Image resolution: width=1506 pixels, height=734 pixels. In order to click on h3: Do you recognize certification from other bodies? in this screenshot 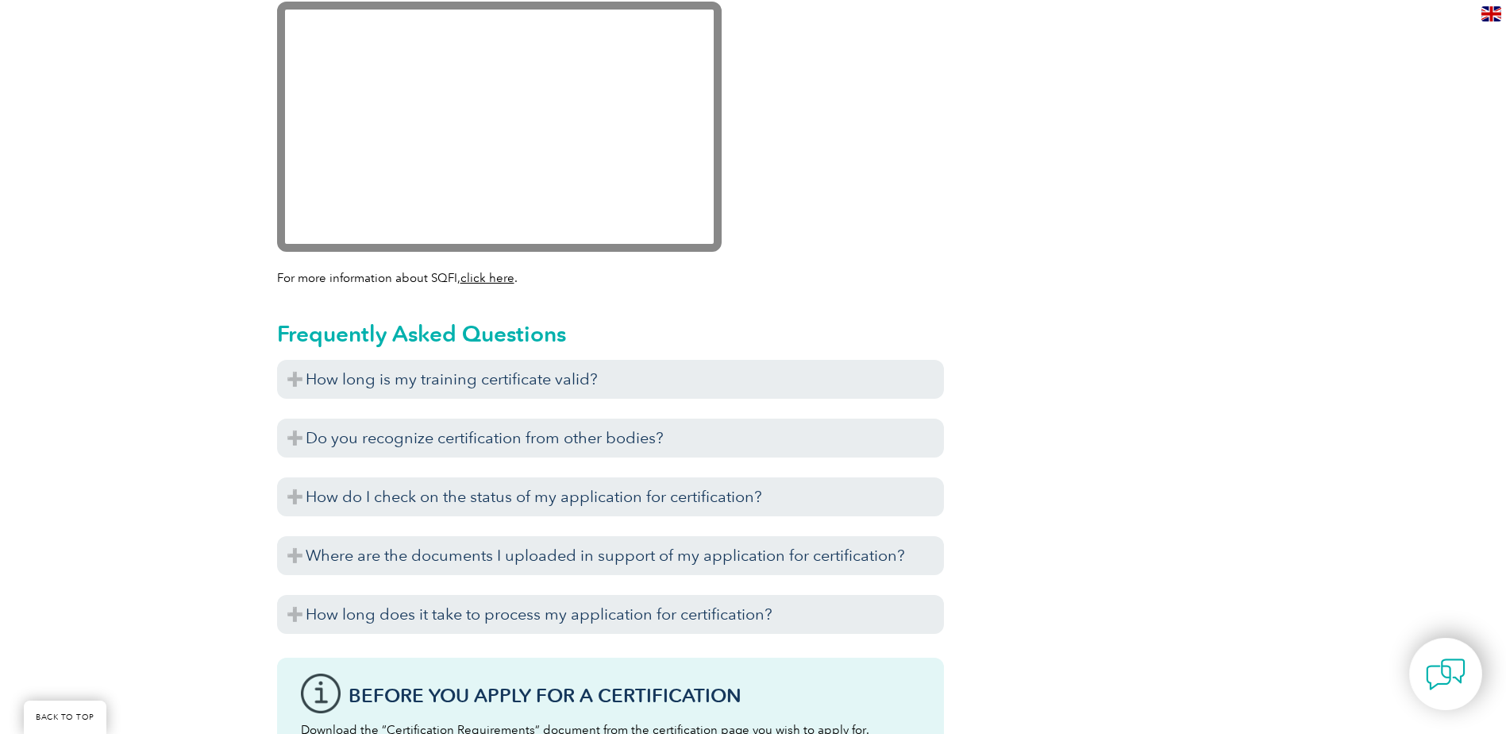, I will do `click(610, 437)`.